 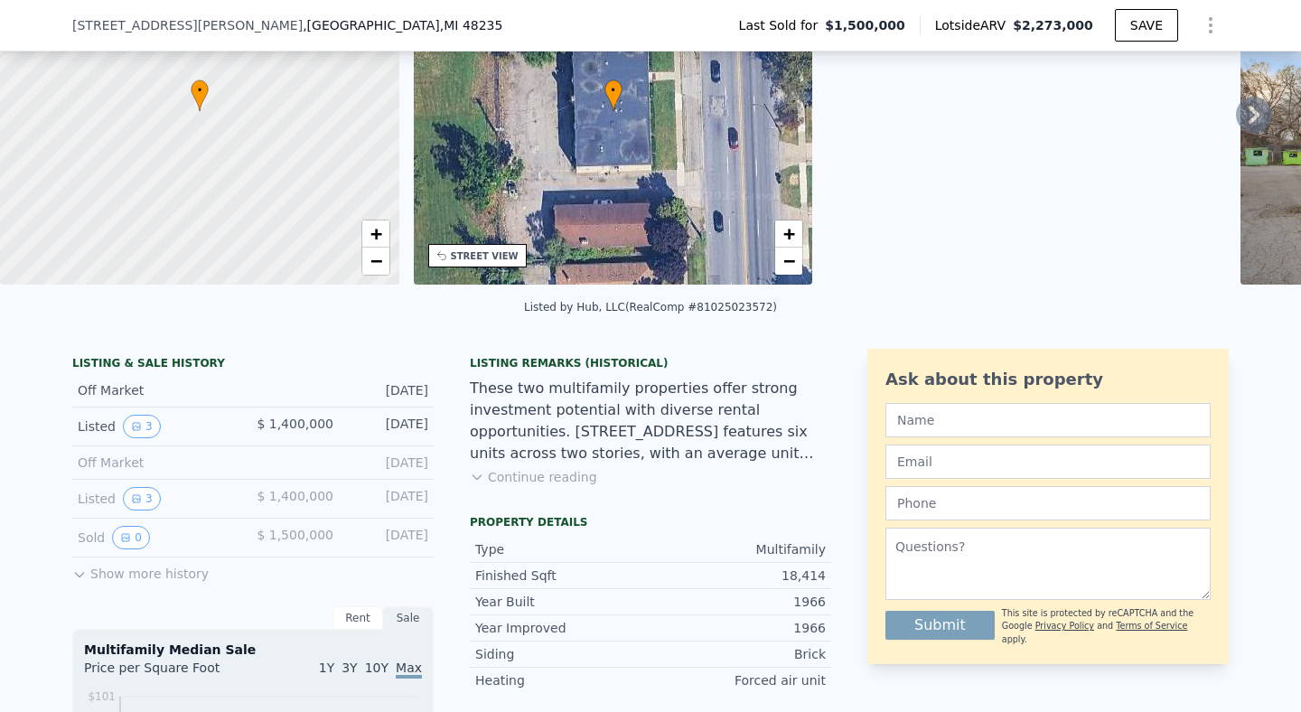 What do you see at coordinates (168, 673) in the screenshot?
I see `div: Price per Square Foot` at bounding box center [168, 673].